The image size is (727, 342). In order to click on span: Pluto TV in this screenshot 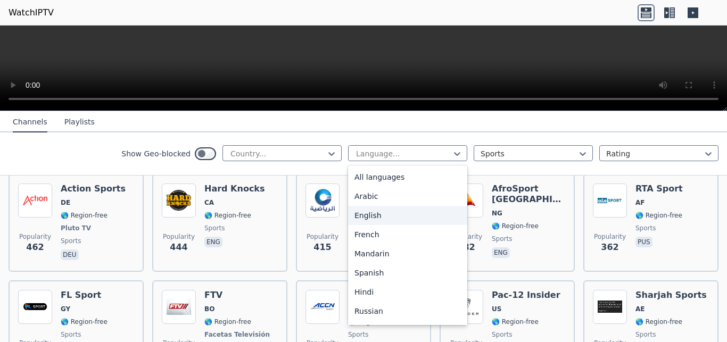, I will do `click(76, 228)`.